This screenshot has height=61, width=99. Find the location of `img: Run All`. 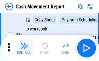

img: Run All is located at coordinates (24, 46).